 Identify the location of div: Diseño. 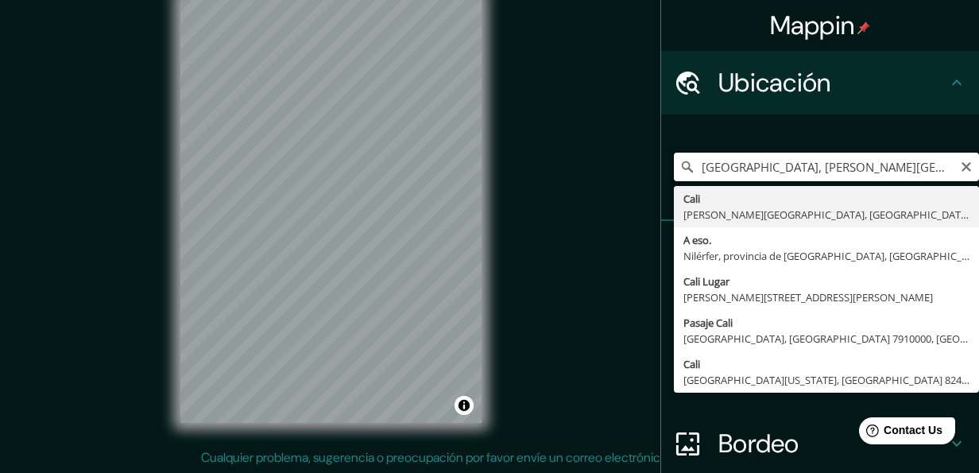
(820, 380).